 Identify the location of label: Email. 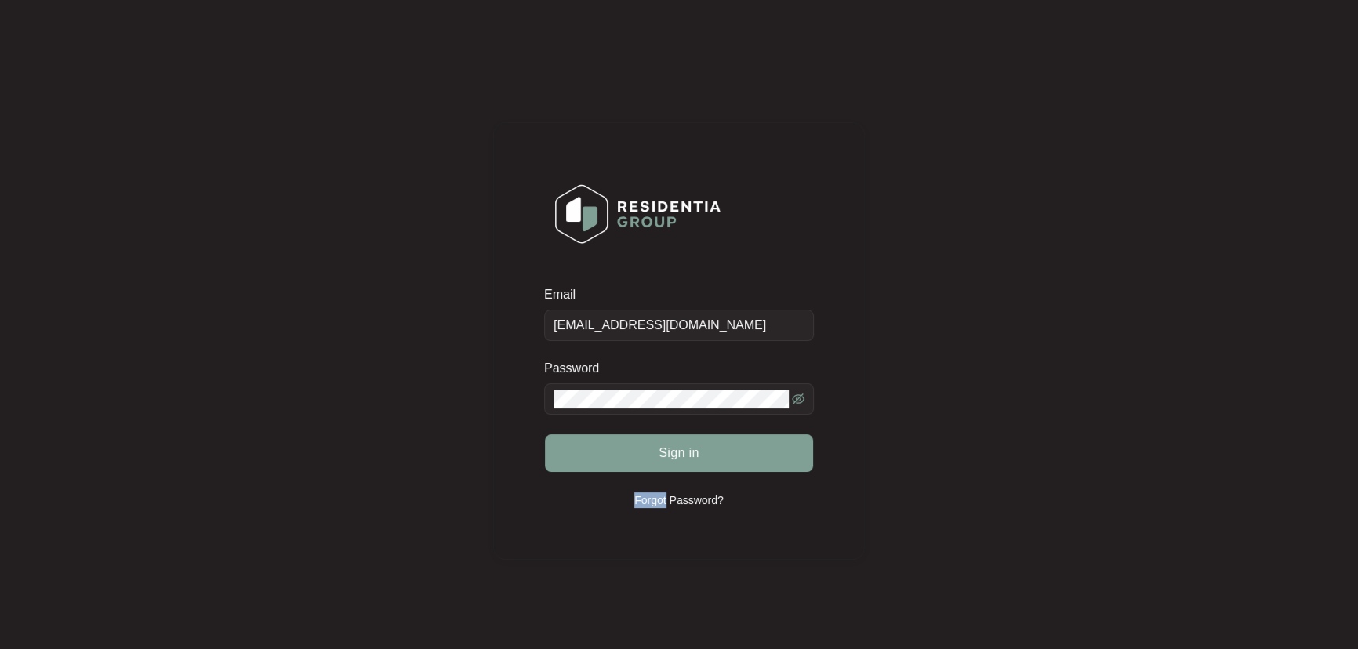
(565, 295).